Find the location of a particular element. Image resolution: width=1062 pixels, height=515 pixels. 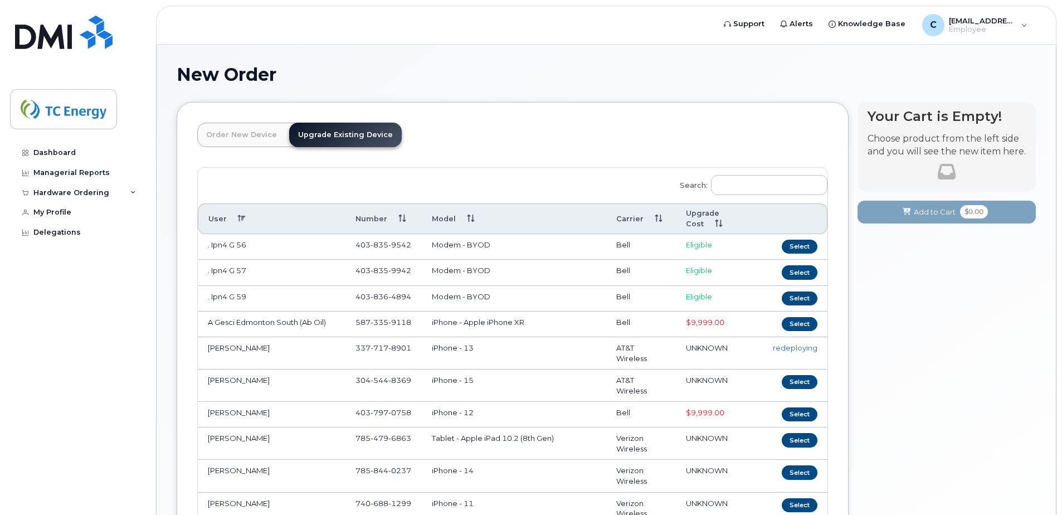

span: 688 is located at coordinates (379, 503).